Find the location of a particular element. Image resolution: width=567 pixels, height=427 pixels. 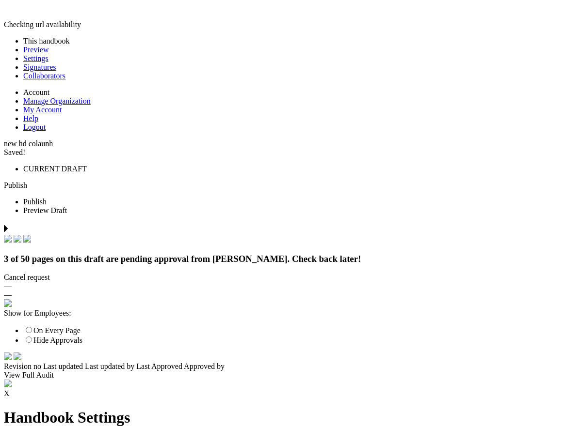

span: Last updated by is located at coordinates (110, 366).